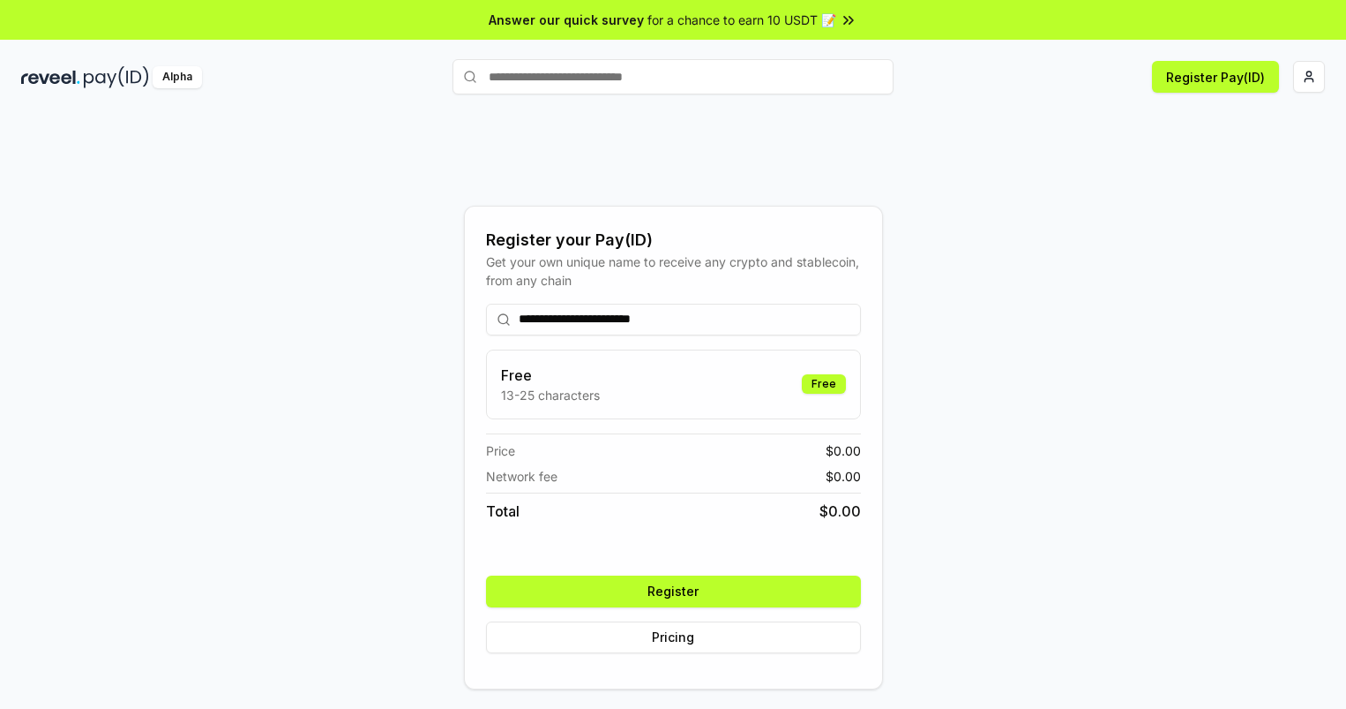 This screenshot has height=709, width=1346. Describe the element at coordinates (503, 511) in the screenshot. I see `span: Total` at that location.